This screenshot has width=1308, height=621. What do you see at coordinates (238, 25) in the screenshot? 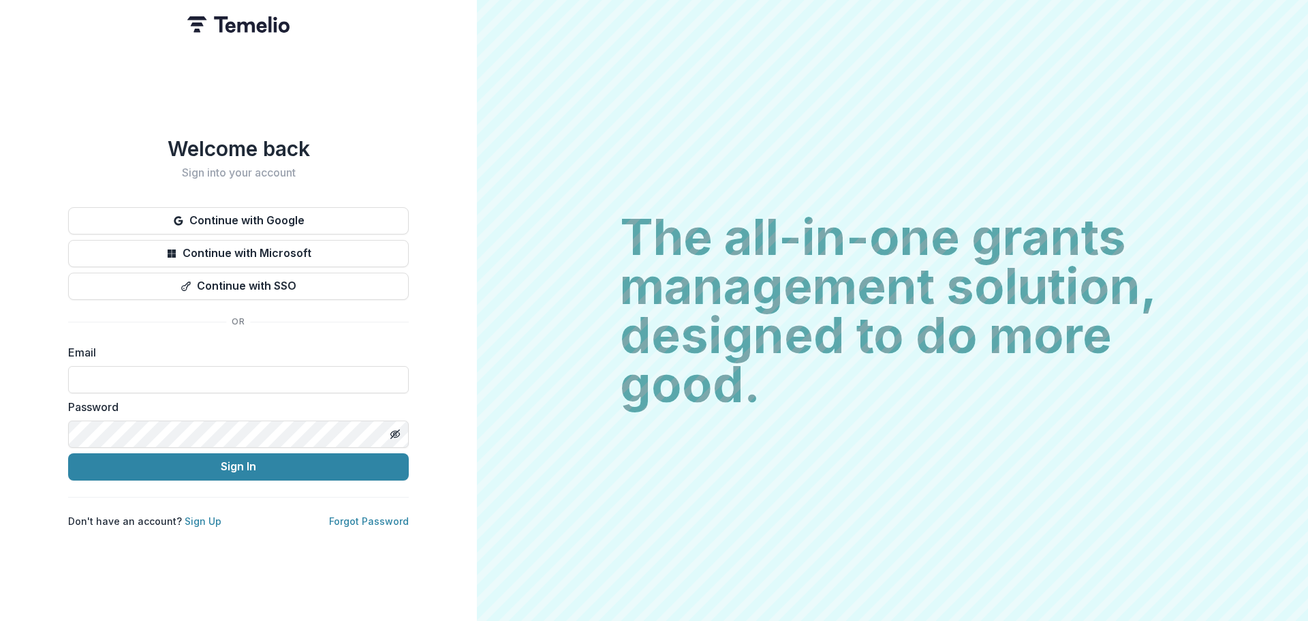
I see `img: Temelio` at bounding box center [238, 25].